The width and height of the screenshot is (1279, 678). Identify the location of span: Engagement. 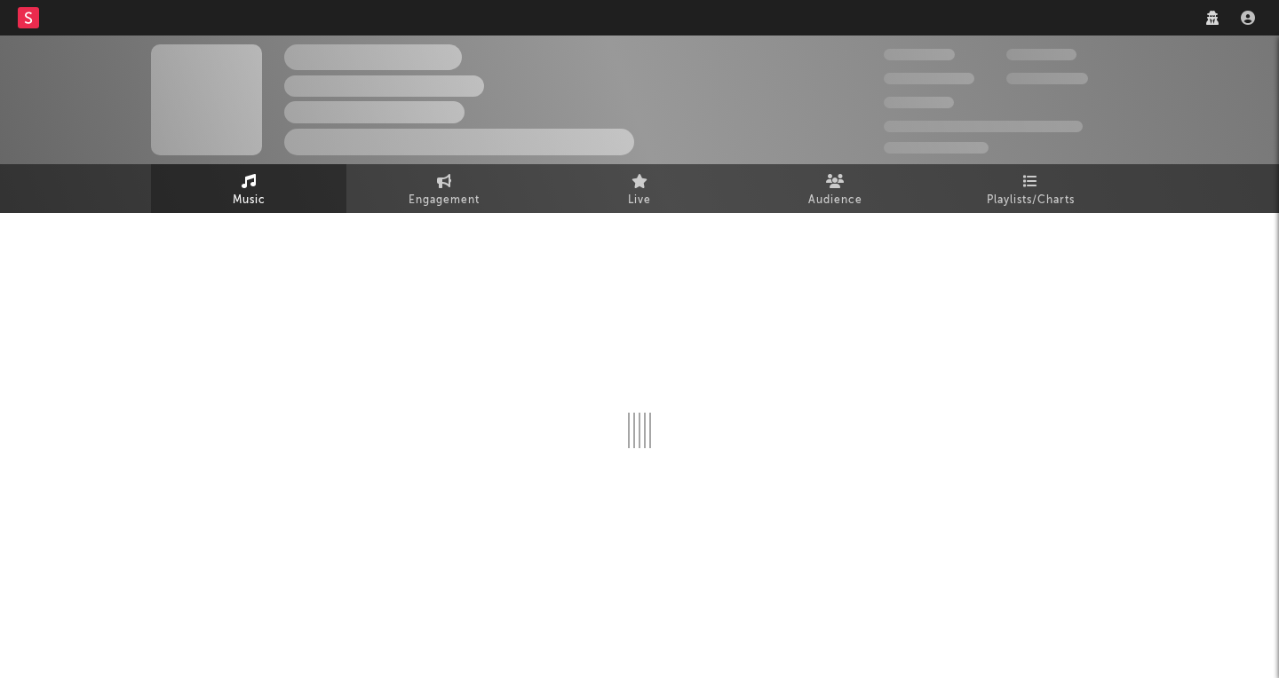
(444, 201).